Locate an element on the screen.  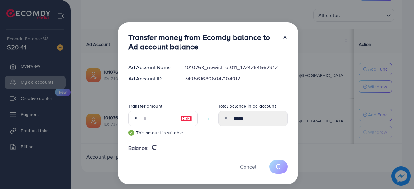
div: 1010768_newishrat011_1724254562912 is located at coordinates (236, 67).